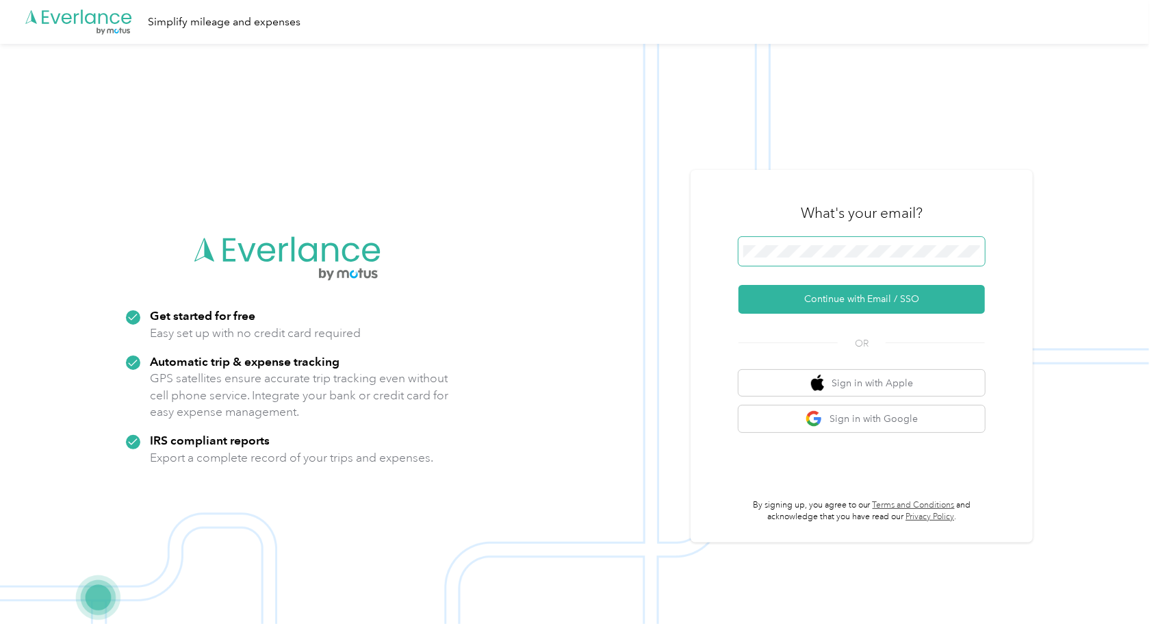 This screenshot has height=624, width=1156. I want to click on span: OR, so click(862, 343).